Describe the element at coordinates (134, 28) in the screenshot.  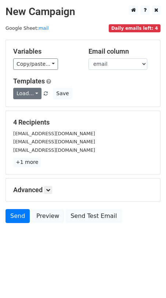
I see `a: Daily emails left: 4` at that location.